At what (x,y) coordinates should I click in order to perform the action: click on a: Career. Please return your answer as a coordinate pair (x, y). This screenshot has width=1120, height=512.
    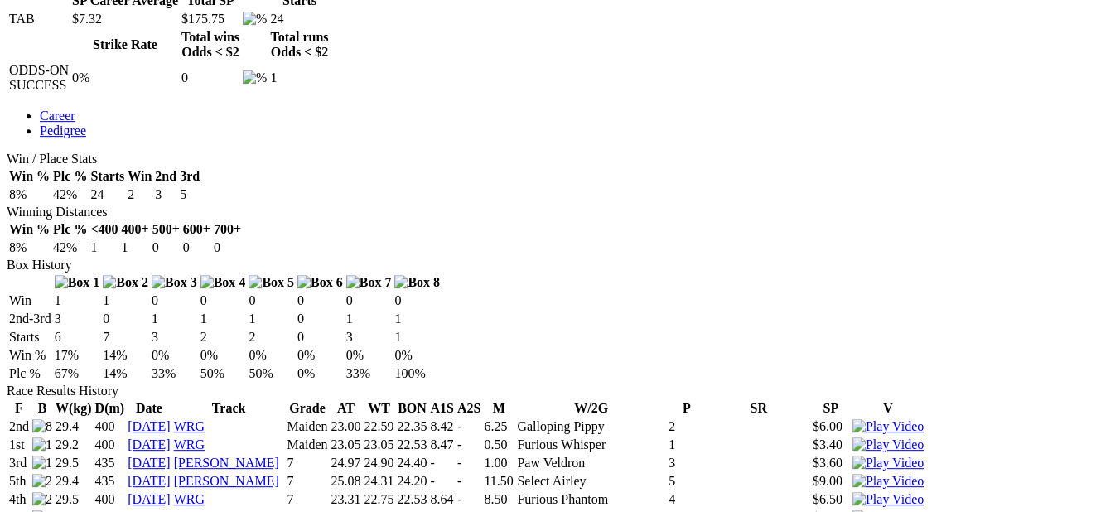
    Looking at the image, I should click on (57, 115).